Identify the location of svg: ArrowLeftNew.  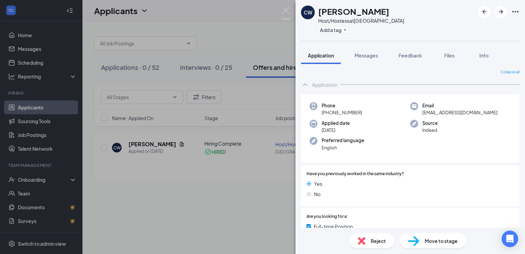
(484, 12).